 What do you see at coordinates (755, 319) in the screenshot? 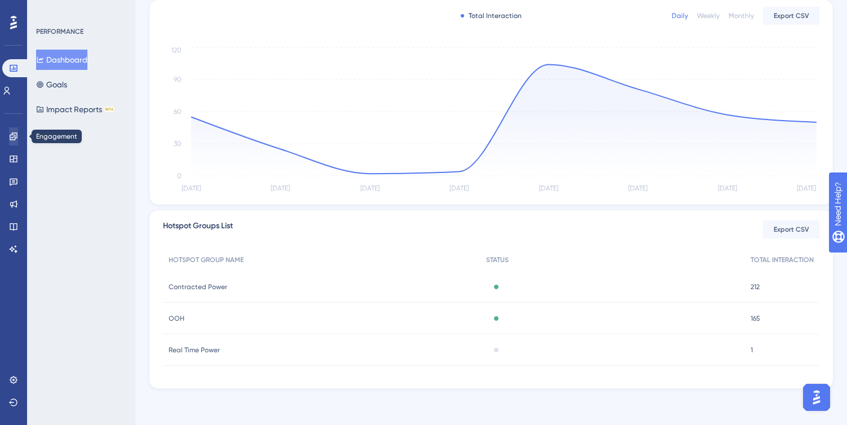
I see `span: 165` at bounding box center [755, 319].